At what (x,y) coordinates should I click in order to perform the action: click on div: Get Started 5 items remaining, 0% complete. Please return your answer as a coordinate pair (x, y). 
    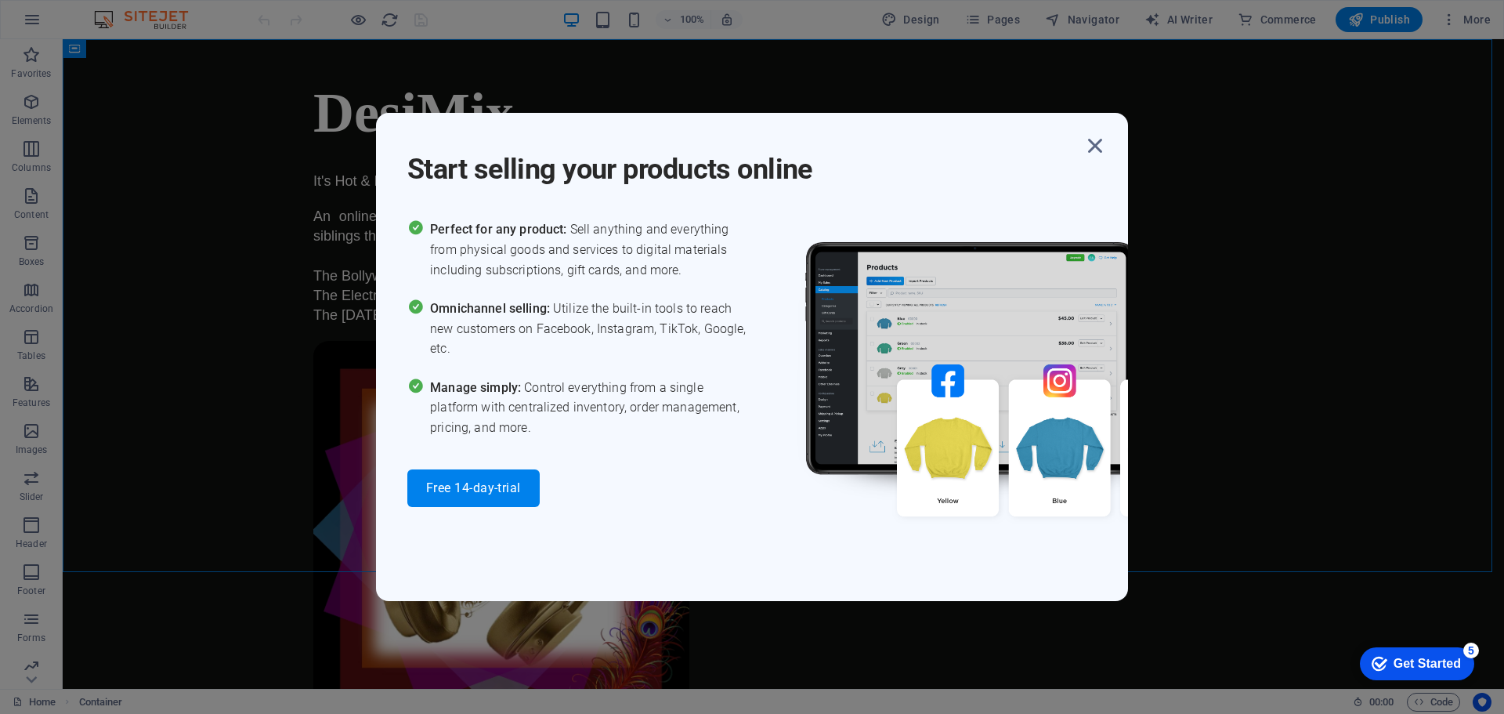
    Looking at the image, I should click on (70, 24).